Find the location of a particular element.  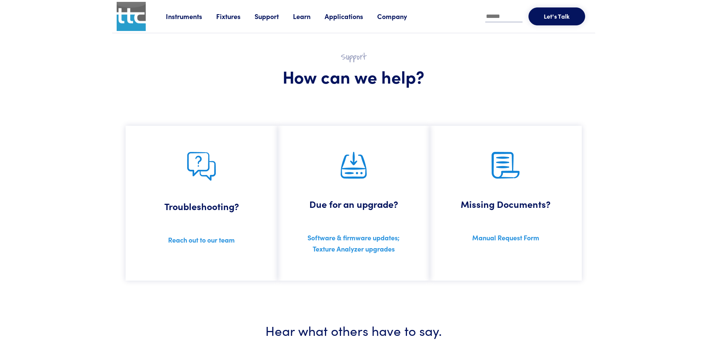

a: Reach out to our team is located at coordinates (201, 239).